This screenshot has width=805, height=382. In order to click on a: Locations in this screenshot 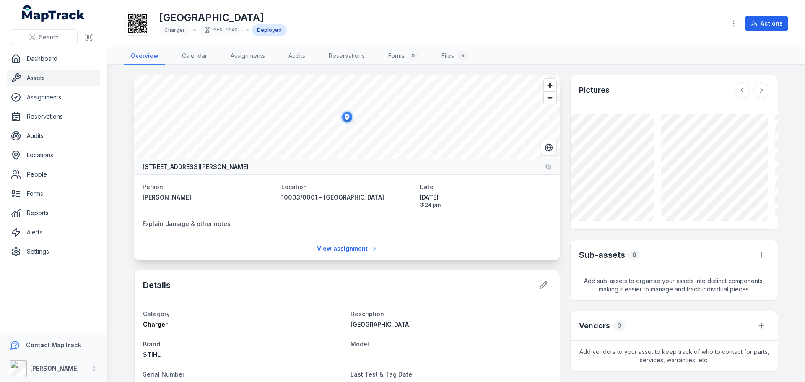, I will do `click(53, 155)`.